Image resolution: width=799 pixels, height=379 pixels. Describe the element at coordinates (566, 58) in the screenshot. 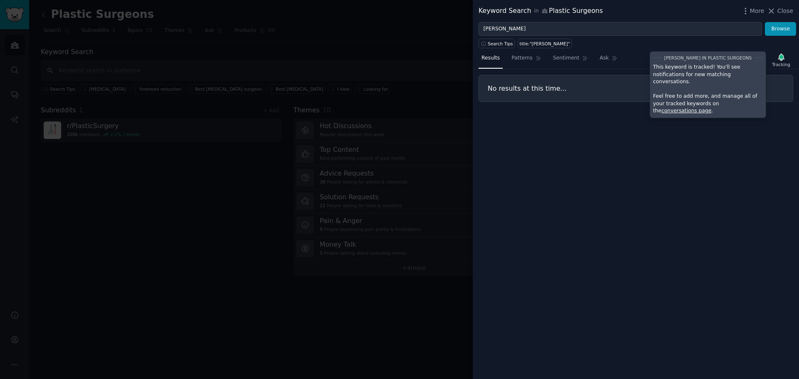

I see `span: Sentiment` at that location.